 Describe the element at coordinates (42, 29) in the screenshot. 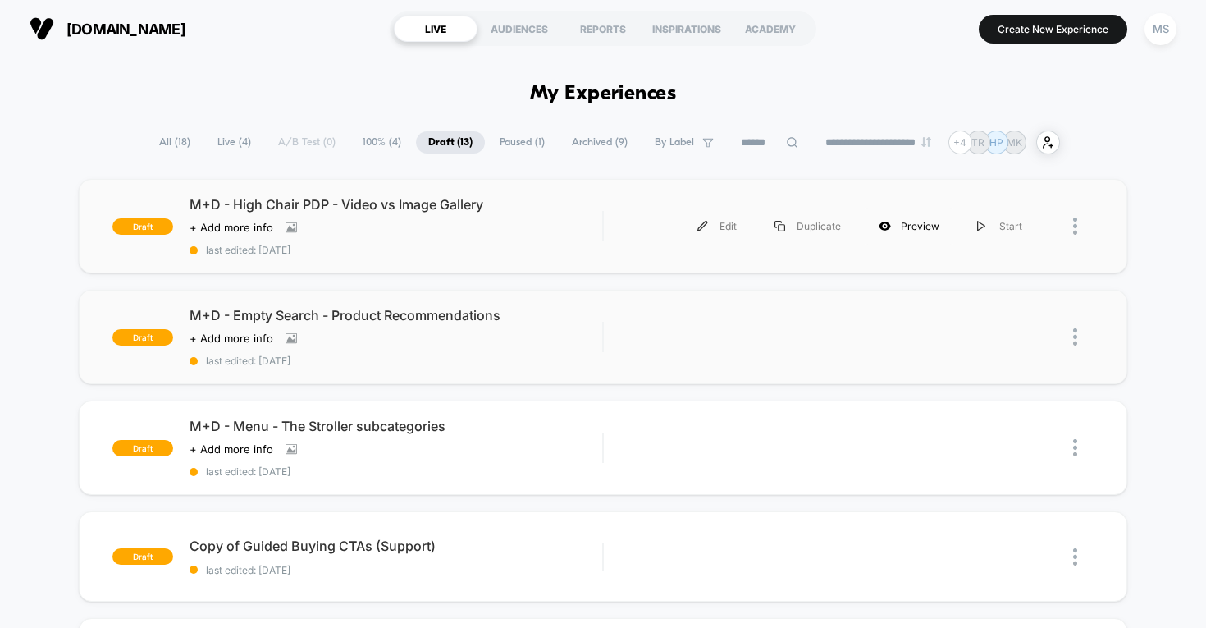

I see `img: Visually logo` at that location.